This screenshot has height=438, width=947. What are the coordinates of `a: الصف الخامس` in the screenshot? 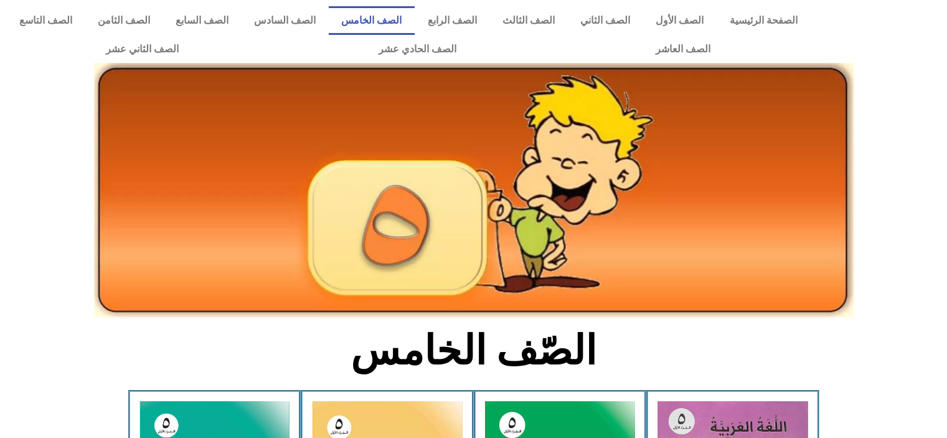 It's located at (372, 21).